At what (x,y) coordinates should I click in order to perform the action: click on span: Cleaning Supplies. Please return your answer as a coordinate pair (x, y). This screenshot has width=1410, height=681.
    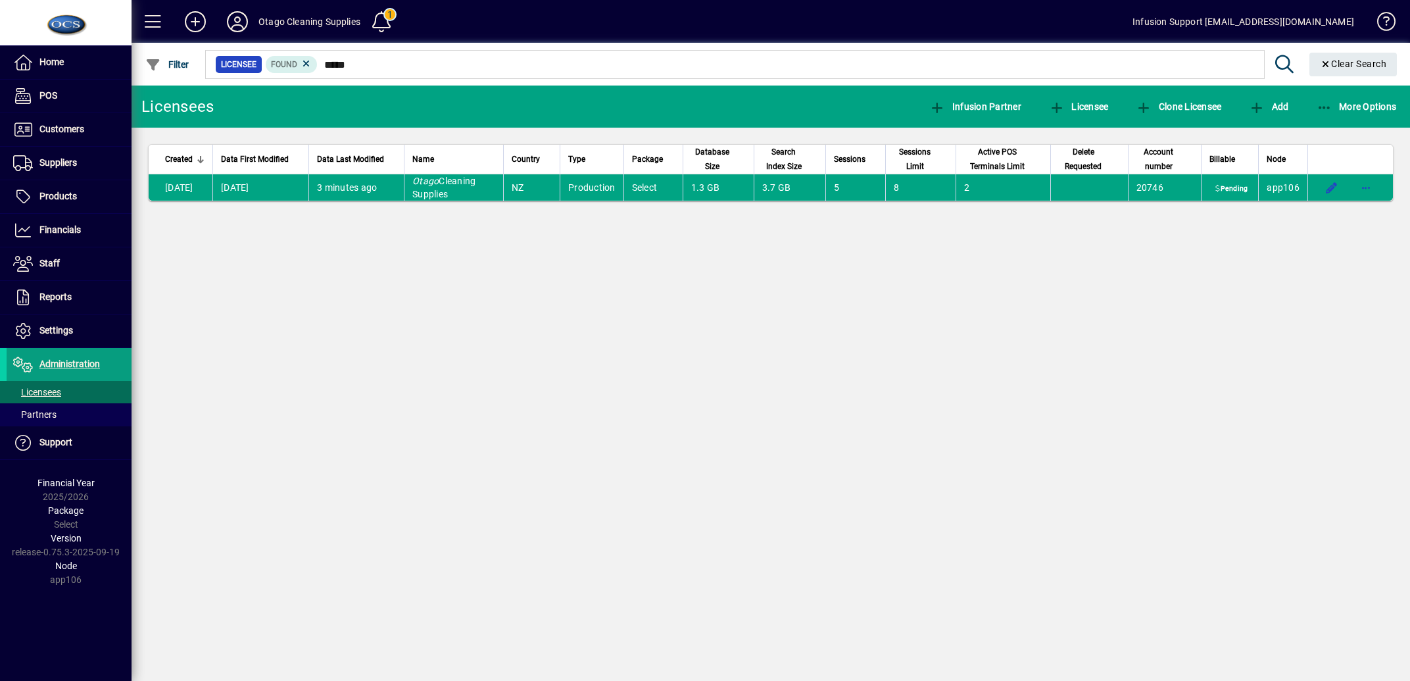
    Looking at the image, I should click on (444, 187).